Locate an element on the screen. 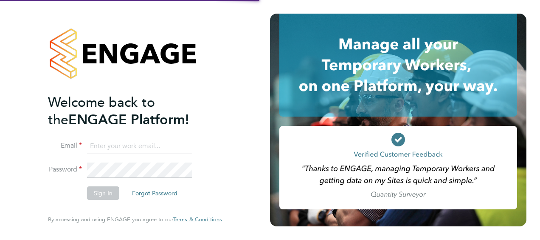 This screenshot has height=240, width=540. label: Password is located at coordinates (65, 169).